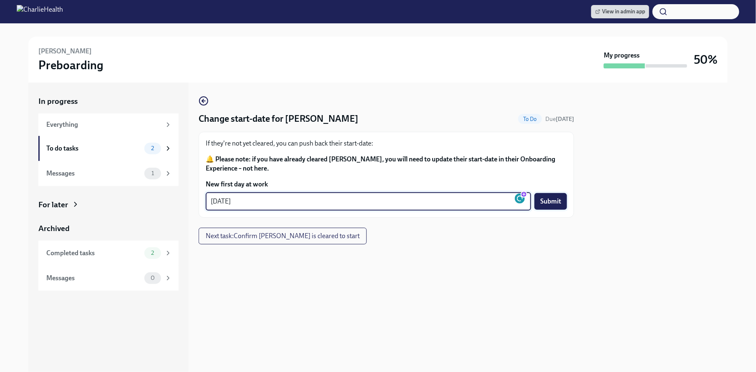  What do you see at coordinates (108, 174) in the screenshot?
I see `a: Messages1` at bounding box center [108, 174].